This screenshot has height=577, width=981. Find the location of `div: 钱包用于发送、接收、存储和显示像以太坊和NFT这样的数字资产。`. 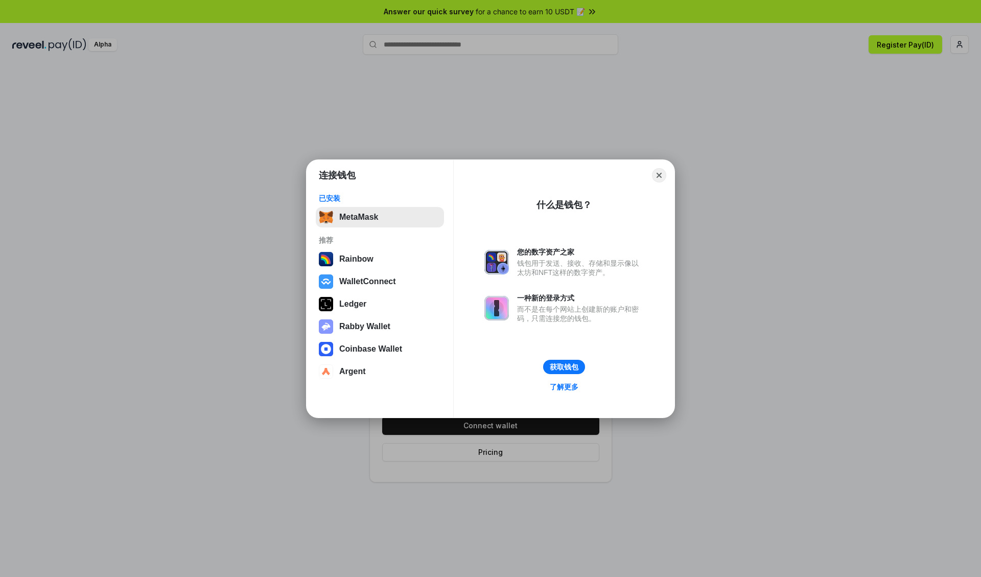

div: 钱包用于发送、接收、存储和显示像以太坊和NFT这样的数字资产。 is located at coordinates (581, 268).